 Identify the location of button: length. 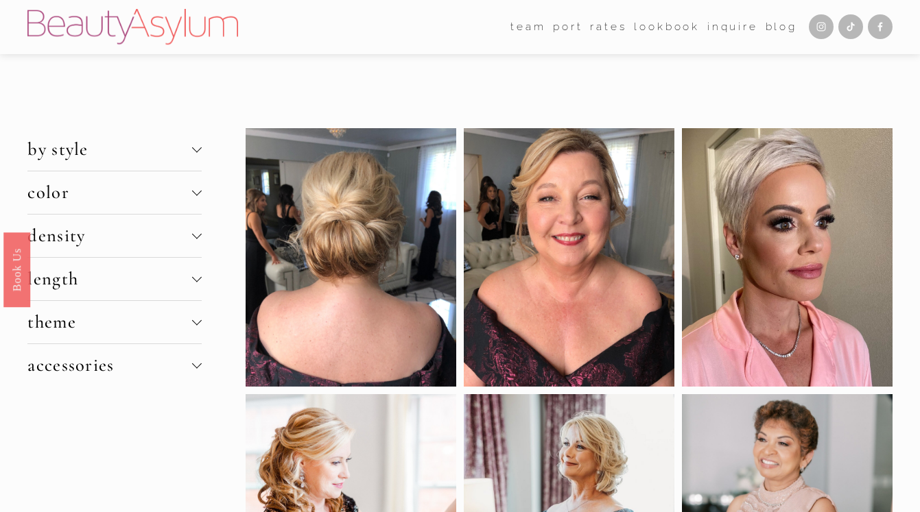
(115, 279).